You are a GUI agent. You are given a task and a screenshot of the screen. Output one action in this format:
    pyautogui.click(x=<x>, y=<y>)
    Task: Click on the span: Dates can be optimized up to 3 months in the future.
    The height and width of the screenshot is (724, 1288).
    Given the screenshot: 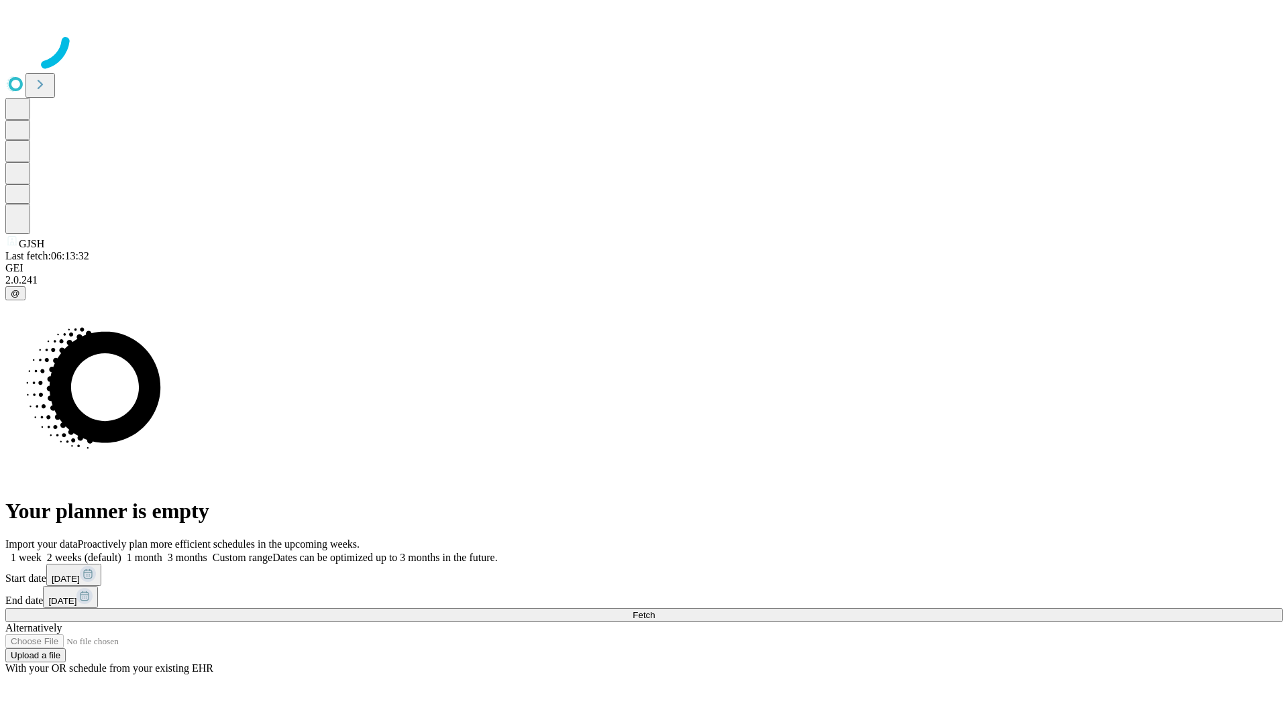 What is the action you would take?
    pyautogui.click(x=384, y=557)
    